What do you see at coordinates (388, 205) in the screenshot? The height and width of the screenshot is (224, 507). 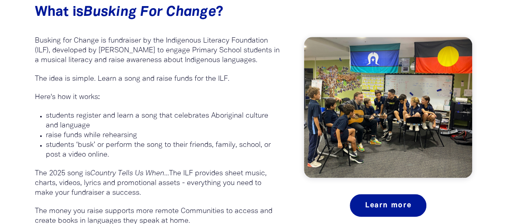 I see `a: Learn more` at bounding box center [388, 205].